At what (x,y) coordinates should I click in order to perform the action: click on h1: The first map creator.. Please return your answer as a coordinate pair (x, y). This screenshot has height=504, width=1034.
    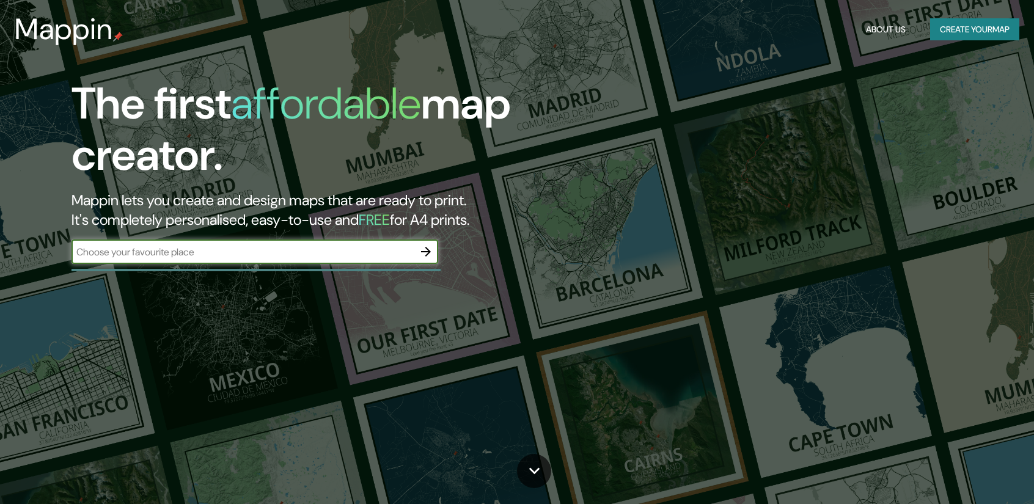
    Looking at the image, I should click on (330, 134).